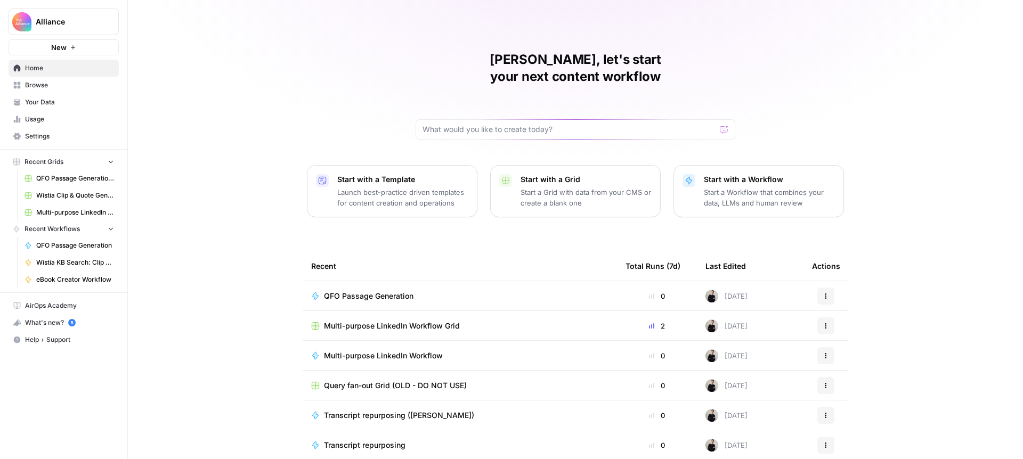 The height and width of the screenshot is (459, 1023). Describe the element at coordinates (586, 198) in the screenshot. I see `p: Start a Grid with data from your CMS or create a blank one` at that location.